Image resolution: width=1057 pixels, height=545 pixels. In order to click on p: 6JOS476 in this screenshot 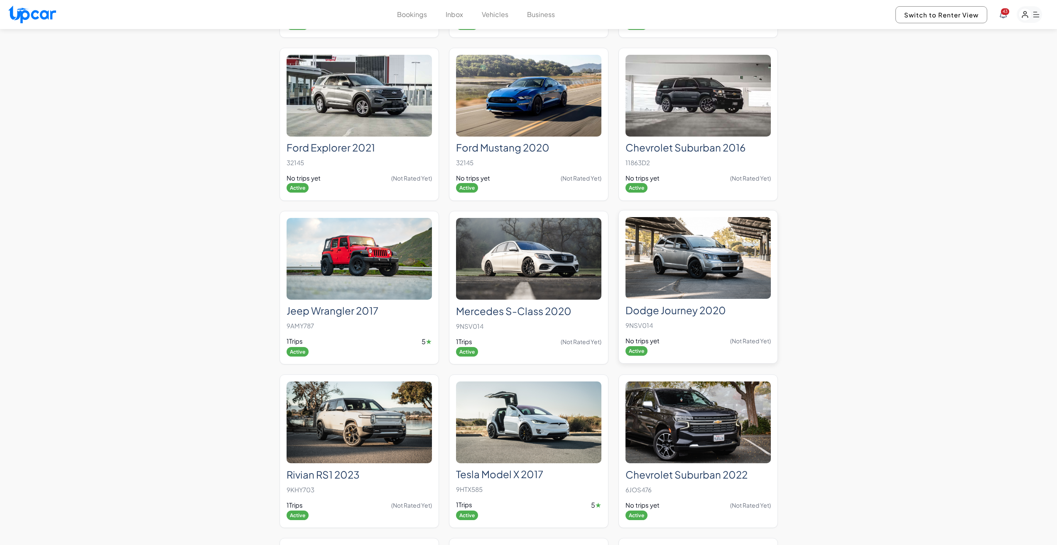, I will do `click(698, 490)`.